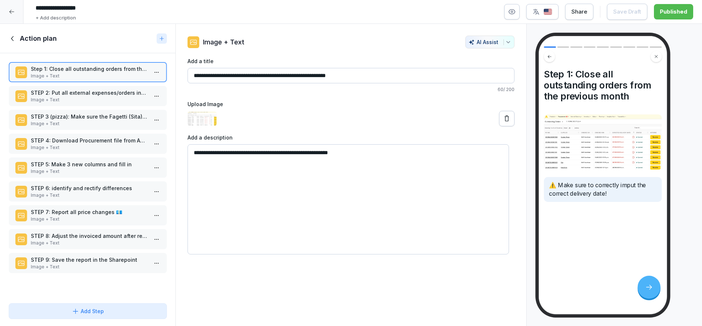  Describe the element at coordinates (89, 212) in the screenshot. I see `p: STEP 7: Report all price changes 💶` at that location.